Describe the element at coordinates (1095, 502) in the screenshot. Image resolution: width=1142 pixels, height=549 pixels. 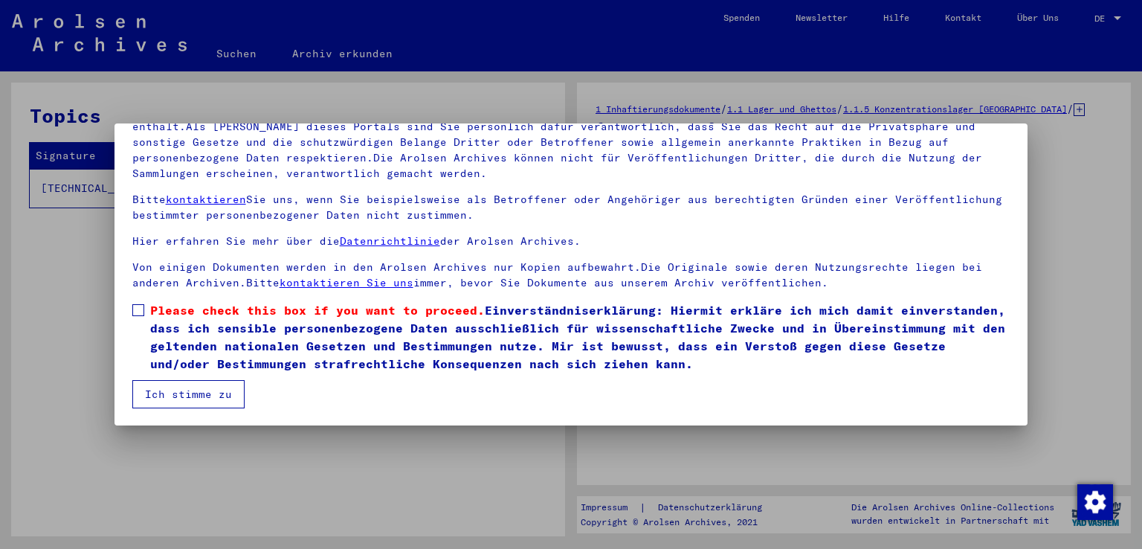
I see `img: Zustimmung ändern` at that location.